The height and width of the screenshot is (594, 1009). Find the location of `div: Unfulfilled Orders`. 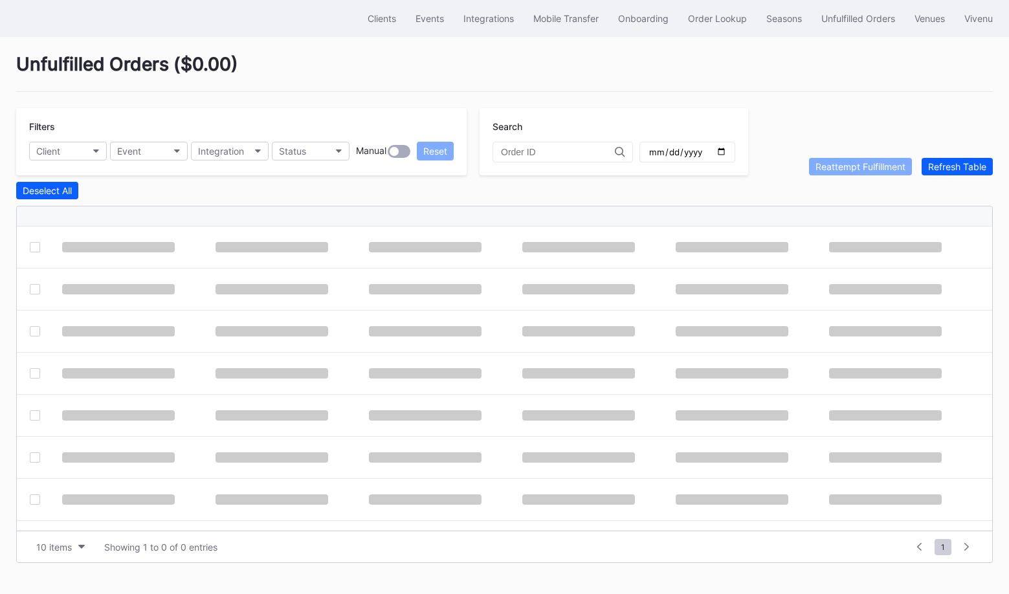

div: Unfulfilled Orders is located at coordinates (858, 18).